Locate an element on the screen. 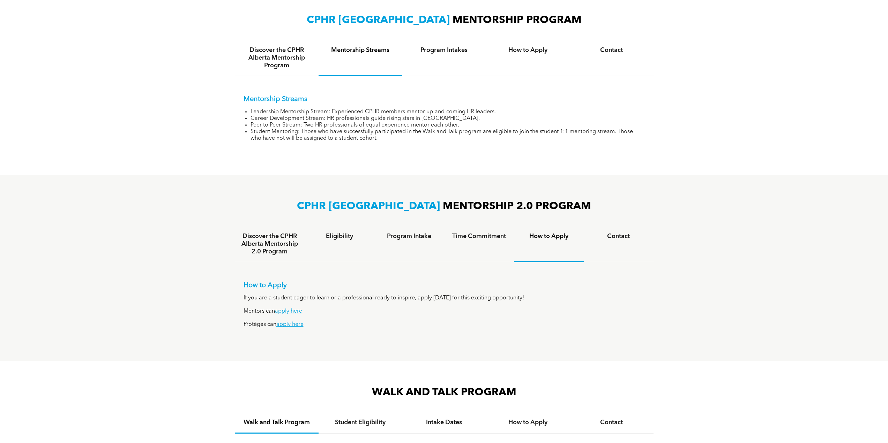 The height and width of the screenshot is (443, 888). h4: Mentorship Streams is located at coordinates (360, 50).